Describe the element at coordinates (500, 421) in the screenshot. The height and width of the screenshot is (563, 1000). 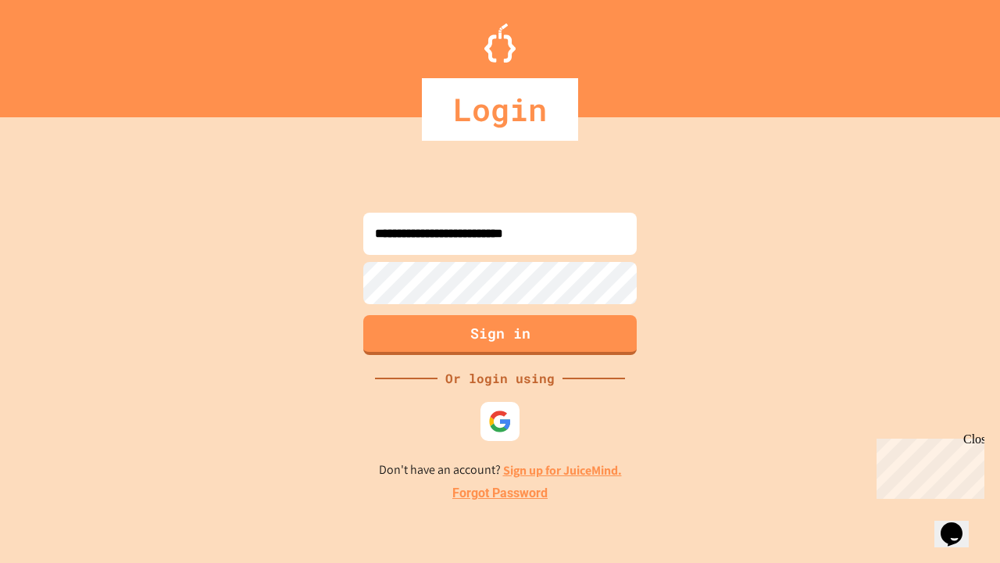
I see `img: google-icon.svg` at that location.